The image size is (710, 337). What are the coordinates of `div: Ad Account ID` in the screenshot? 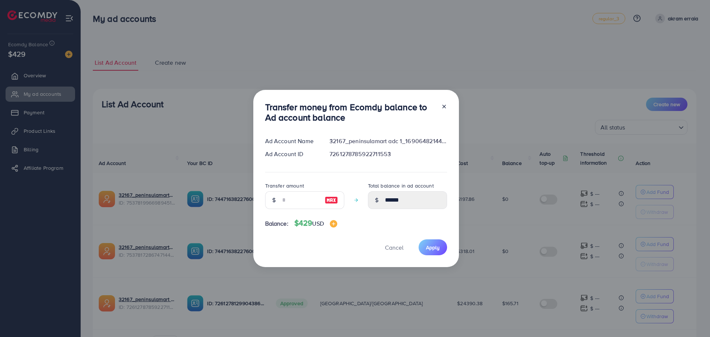 It's located at (291, 154).